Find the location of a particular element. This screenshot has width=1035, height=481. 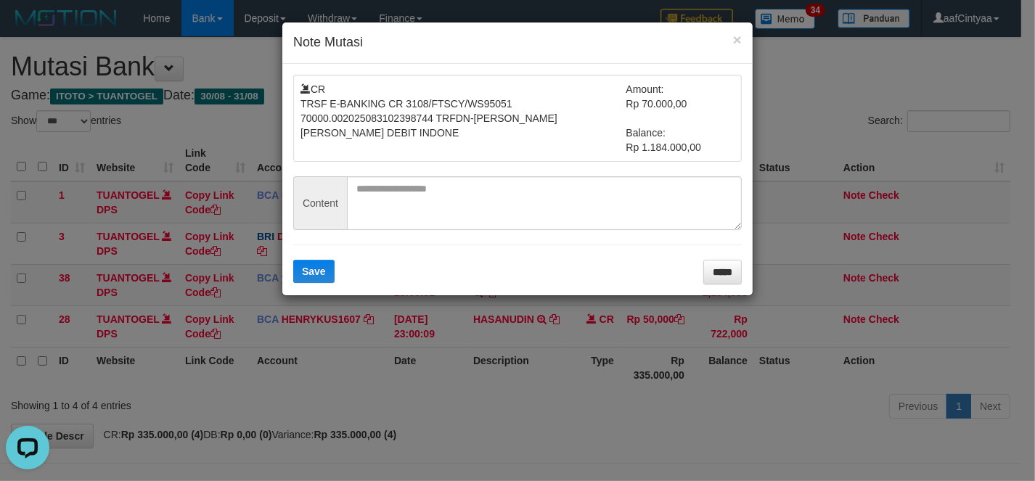

button: Save is located at coordinates (313, 271).